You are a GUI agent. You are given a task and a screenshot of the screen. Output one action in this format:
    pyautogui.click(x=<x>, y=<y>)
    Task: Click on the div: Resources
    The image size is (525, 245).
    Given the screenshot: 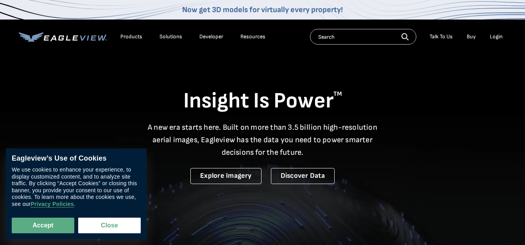 What is the action you would take?
    pyautogui.click(x=253, y=37)
    